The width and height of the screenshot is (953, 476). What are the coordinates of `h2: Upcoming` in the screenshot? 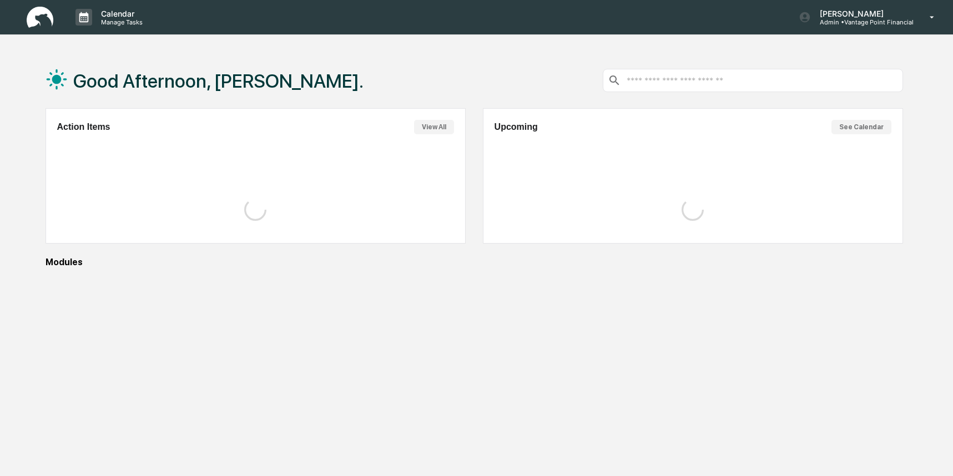 It's located at (516, 127).